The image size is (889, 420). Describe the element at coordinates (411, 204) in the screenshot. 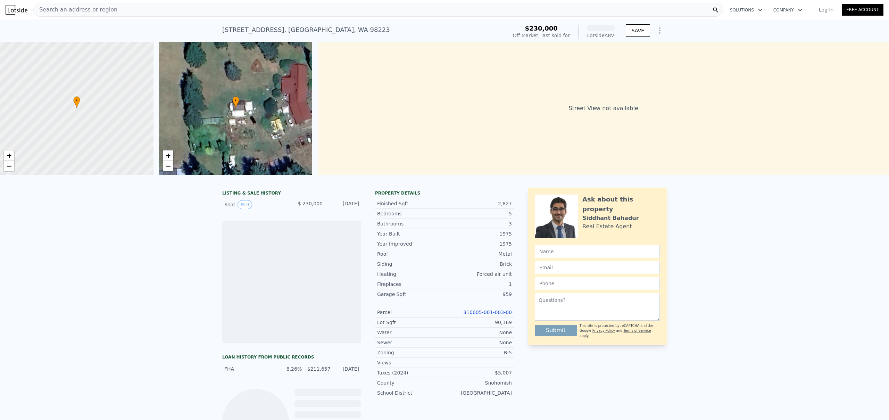

I see `div: Finished Sqft` at that location.